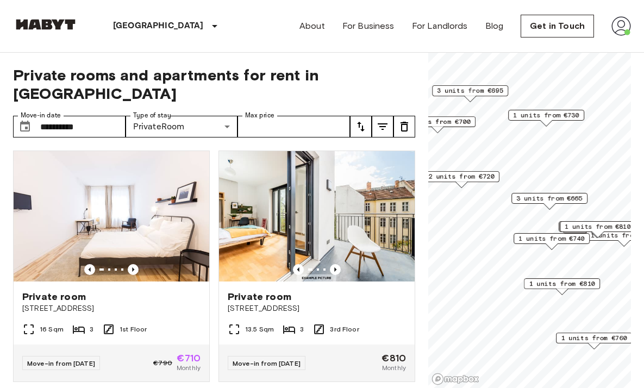  What do you see at coordinates (133, 330) in the screenshot?
I see `span: 1st Floor` at bounding box center [133, 330].